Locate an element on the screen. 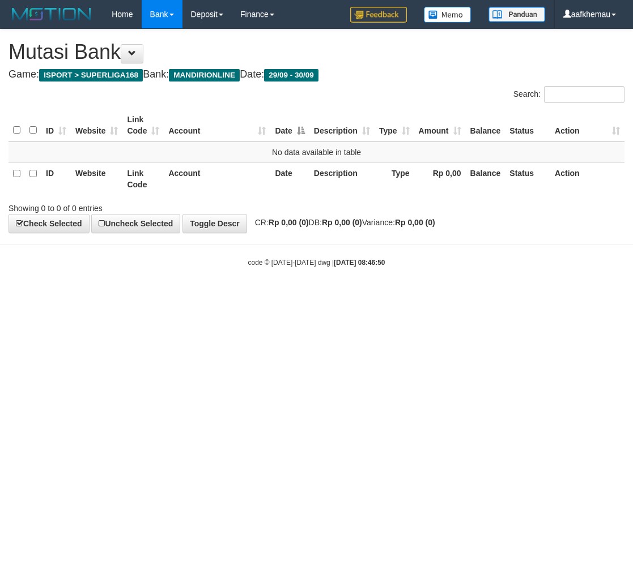 The image size is (633, 575). img: MOTION_logo.png is located at coordinates (52, 14).